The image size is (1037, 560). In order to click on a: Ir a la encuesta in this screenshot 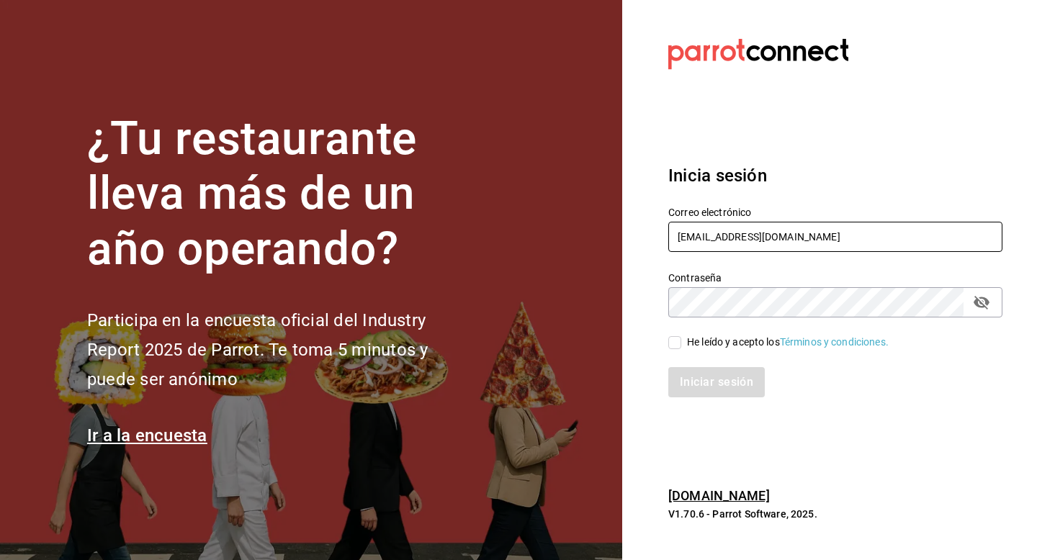, I will do `click(147, 436)`.